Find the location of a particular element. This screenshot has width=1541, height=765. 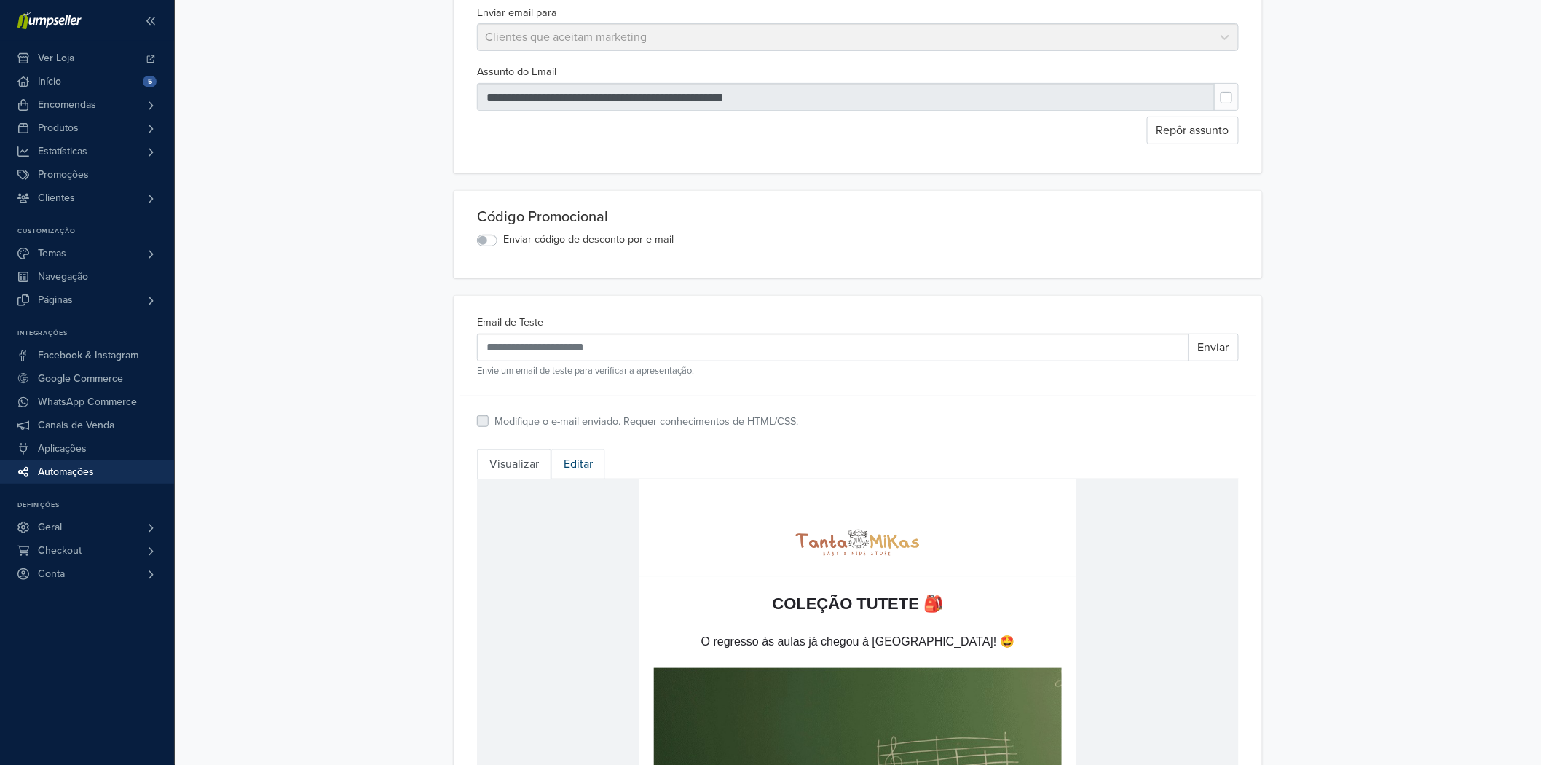

a: Editar is located at coordinates (578, 464).